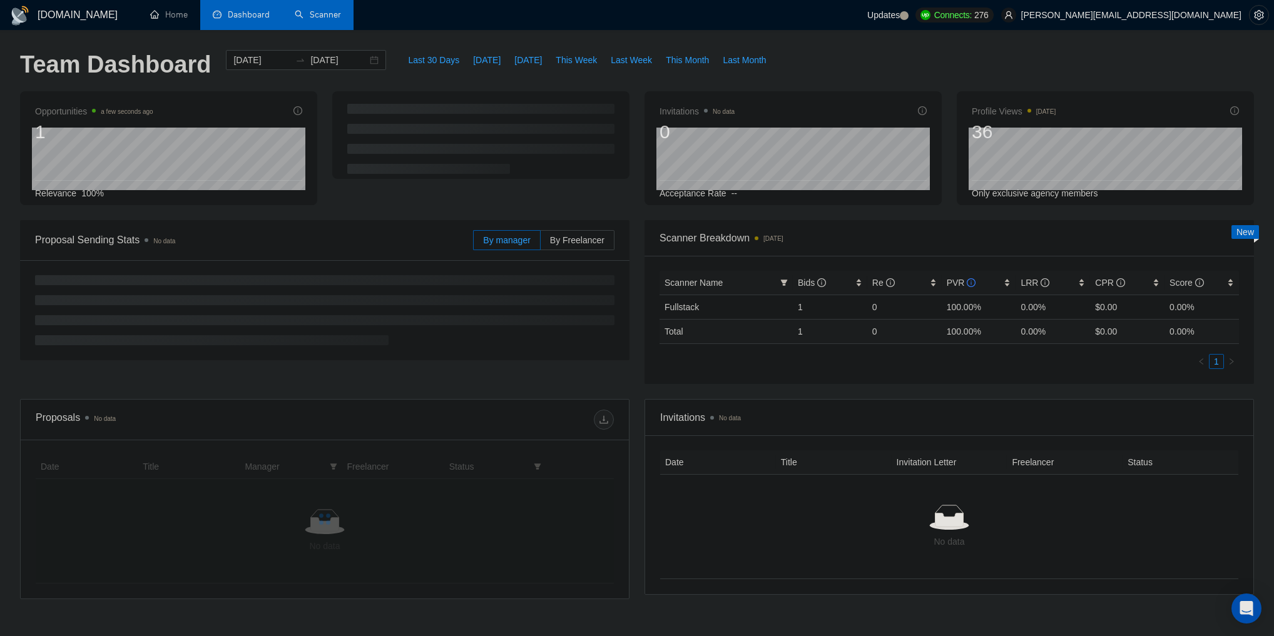 The height and width of the screenshot is (636, 1274). I want to click on img: upwork-logo.png, so click(926, 15).